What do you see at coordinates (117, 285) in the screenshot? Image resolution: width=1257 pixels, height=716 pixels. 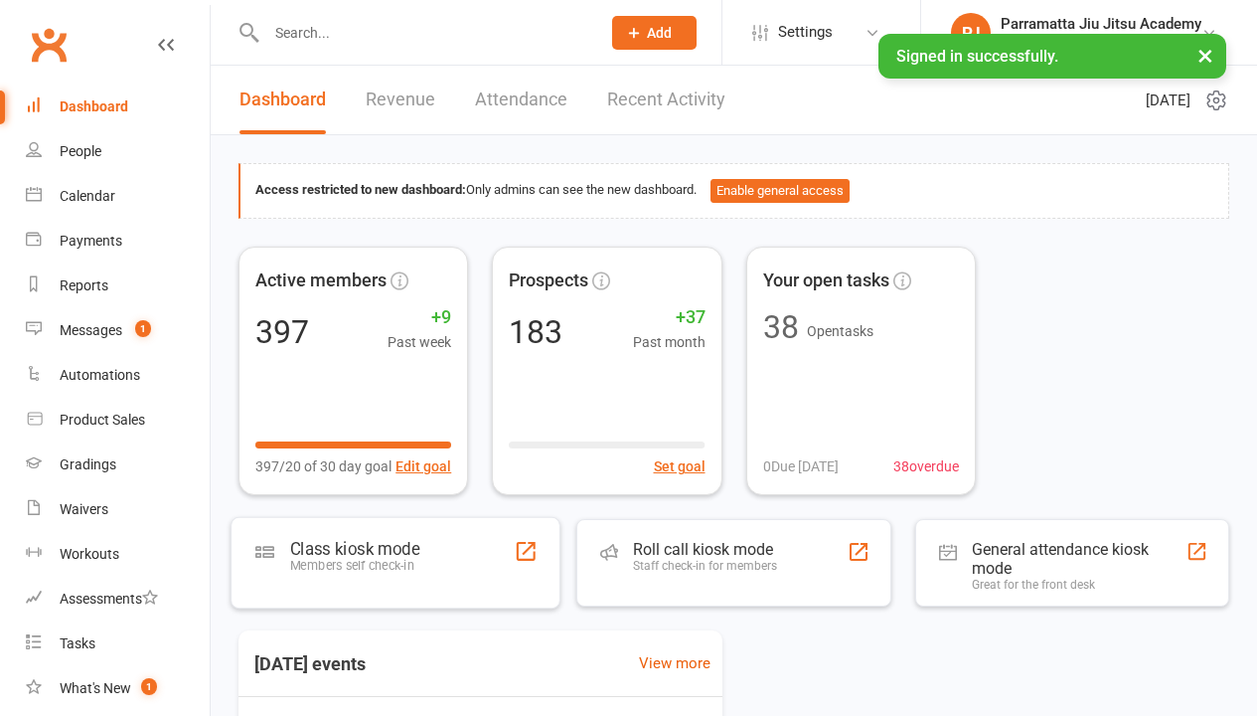 I see `a: Reports` at bounding box center [117, 285].